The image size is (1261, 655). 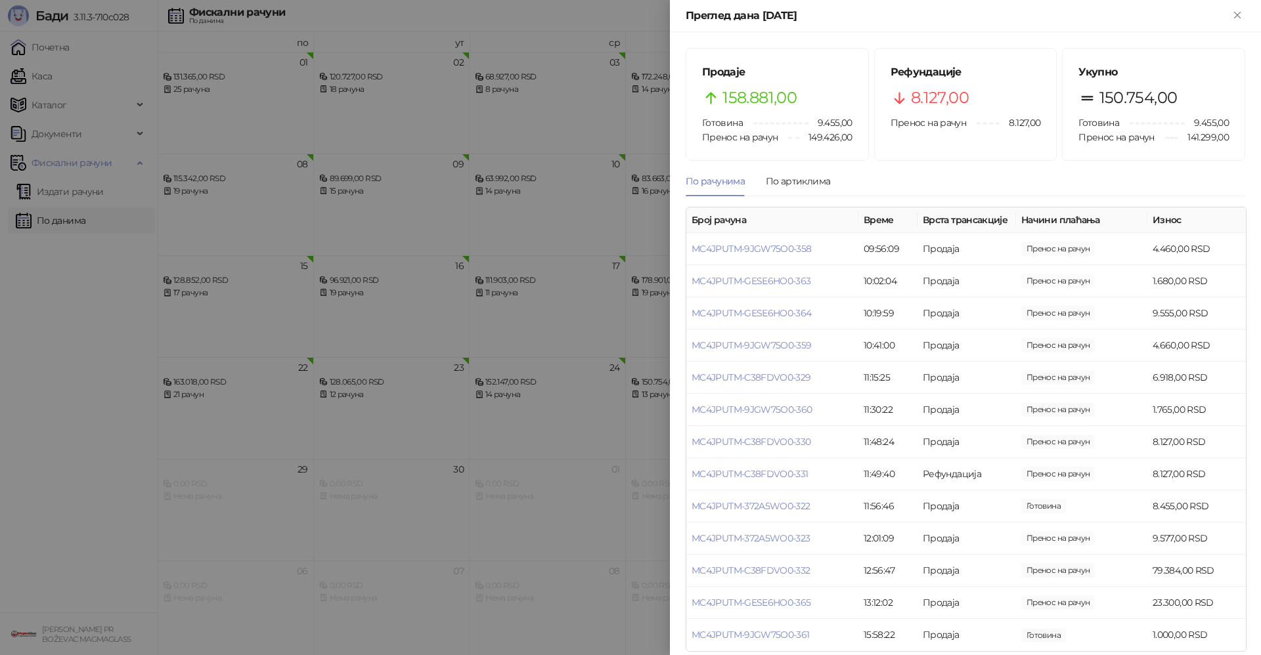 What do you see at coordinates (1197, 249) in the screenshot?
I see `td: 4.460,00 RSD` at bounding box center [1197, 249].